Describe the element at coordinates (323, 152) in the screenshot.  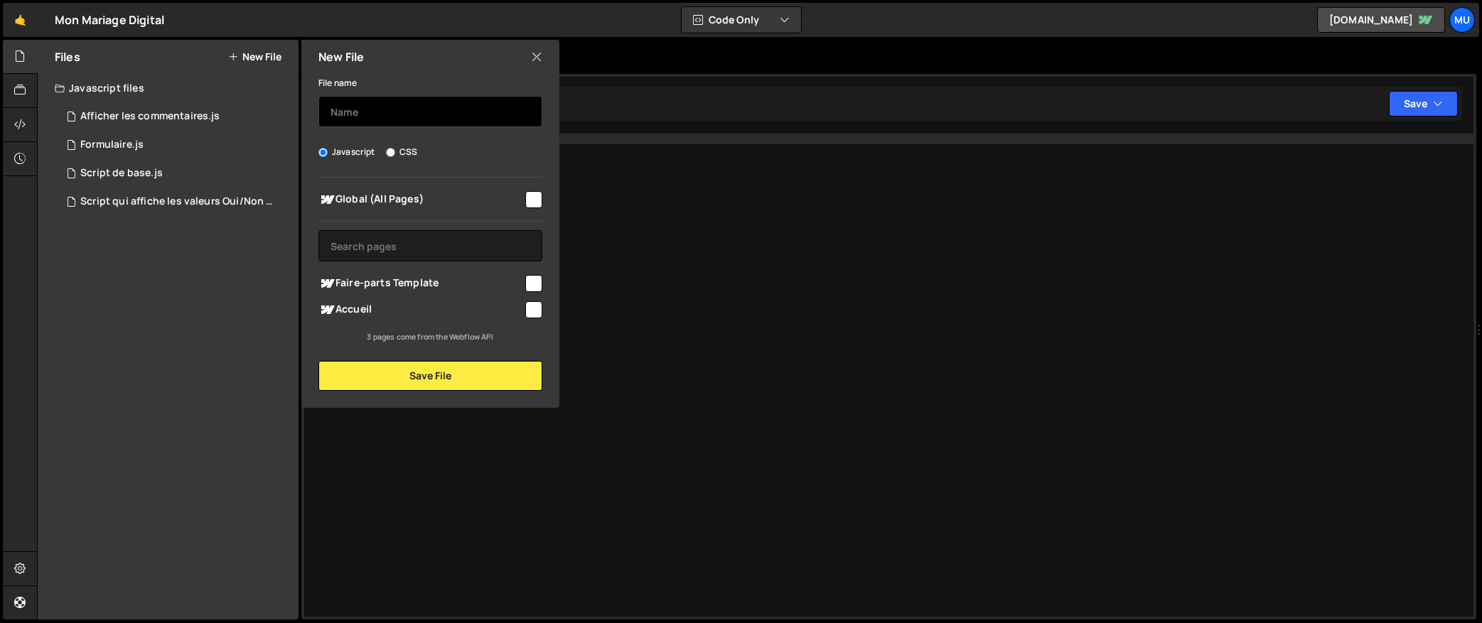
I see `input: Javascript` at that location.